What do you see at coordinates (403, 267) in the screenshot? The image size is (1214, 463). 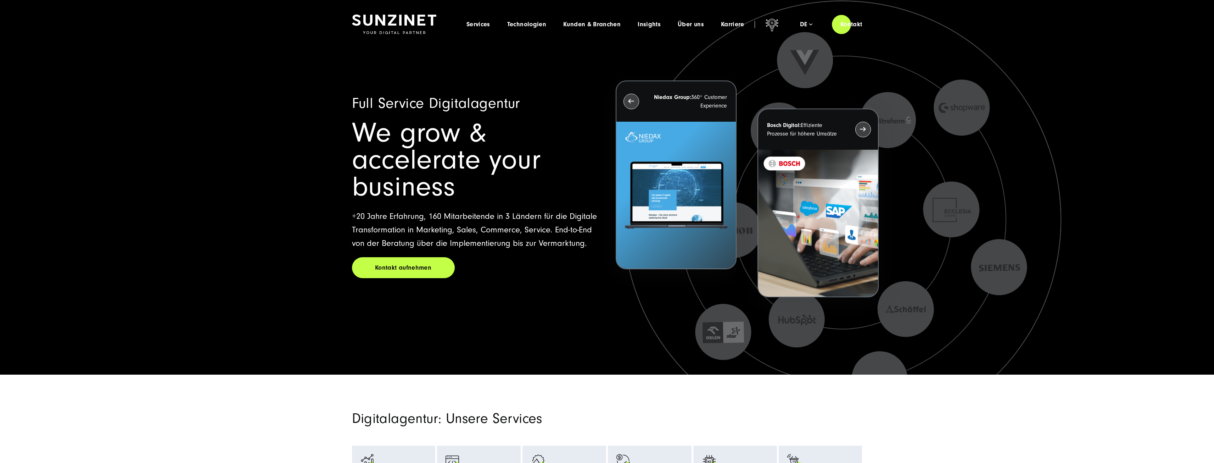 I see `a: Kontakt aufnehmen` at bounding box center [403, 267].